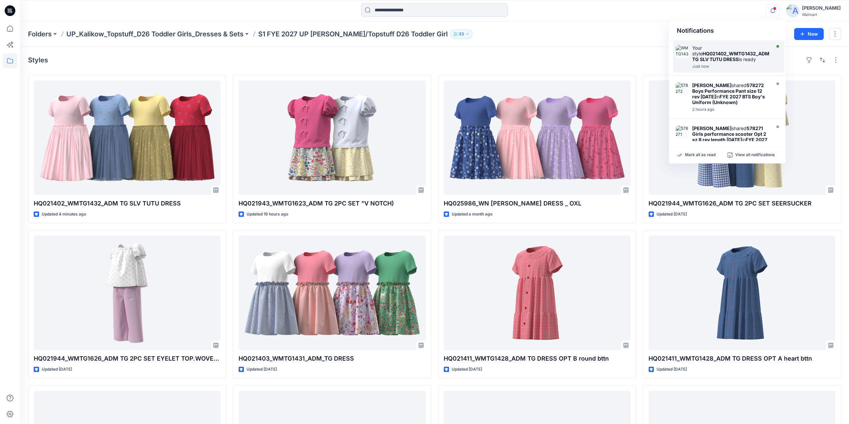 This screenshot has width=849, height=424. I want to click on a: HQ021411_WMTG1428_ADM TG DRESS OPT A heart bttn, so click(742, 293).